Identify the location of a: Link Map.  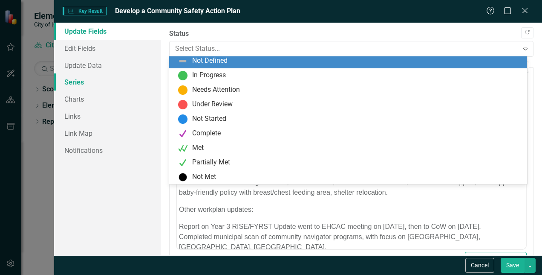
(107, 133).